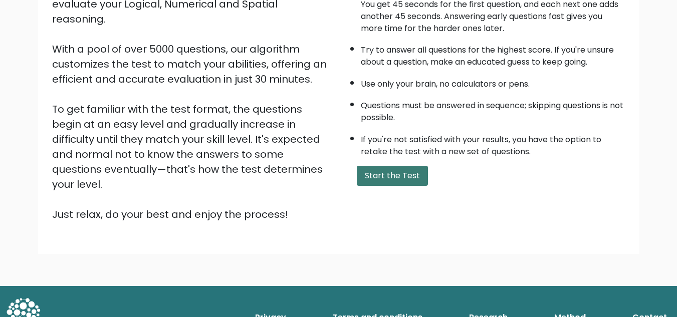 This screenshot has width=677, height=317. What do you see at coordinates (392, 176) in the screenshot?
I see `button: Start the Test` at bounding box center [392, 176].